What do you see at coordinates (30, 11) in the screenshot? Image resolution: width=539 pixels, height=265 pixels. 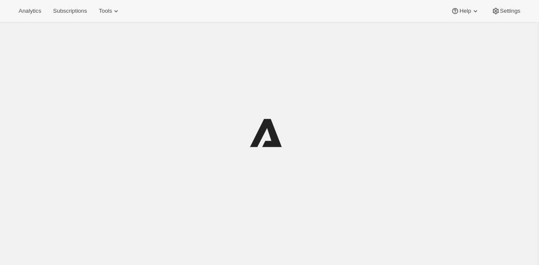 I see `span: Analytics` at bounding box center [30, 11].